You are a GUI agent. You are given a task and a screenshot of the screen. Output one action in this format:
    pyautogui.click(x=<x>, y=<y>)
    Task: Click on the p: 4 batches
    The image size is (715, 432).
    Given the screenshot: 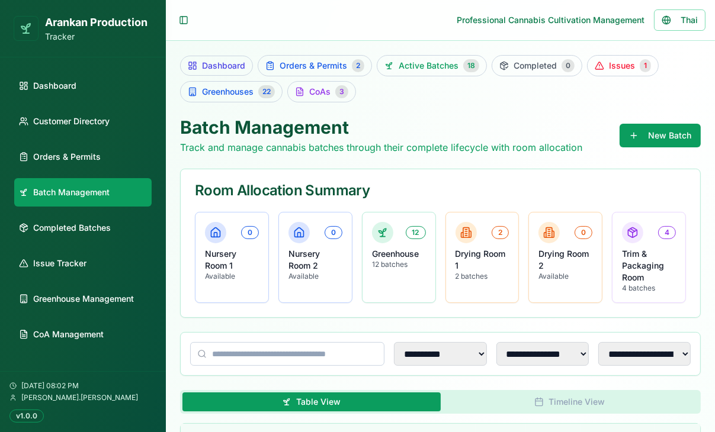 What is the action you would take?
    pyautogui.click(x=649, y=289)
    